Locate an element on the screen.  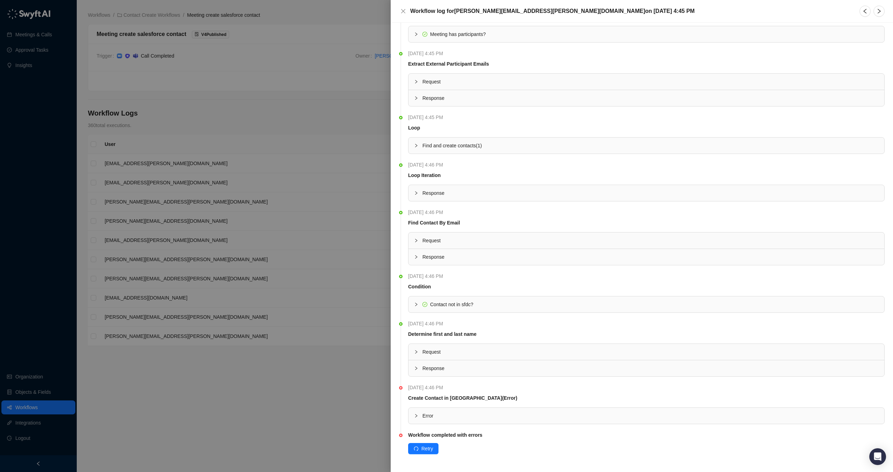
strong: Loop is located at coordinates (414, 128).